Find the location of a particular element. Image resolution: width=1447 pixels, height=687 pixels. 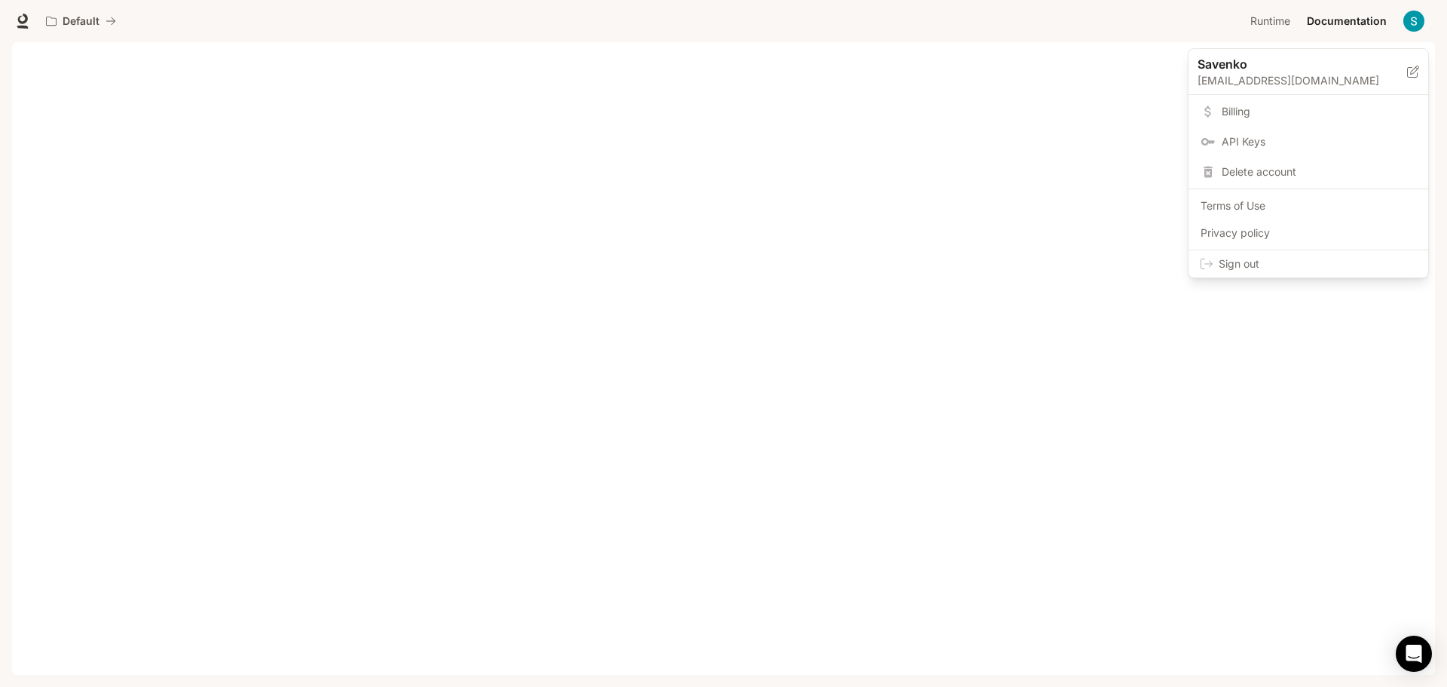

span: Terms of Use is located at coordinates (1309, 206).